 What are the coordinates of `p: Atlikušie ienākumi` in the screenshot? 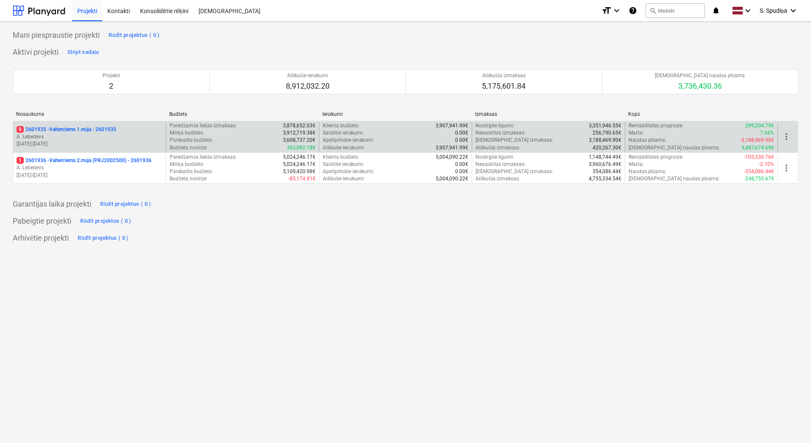 It's located at (308, 76).